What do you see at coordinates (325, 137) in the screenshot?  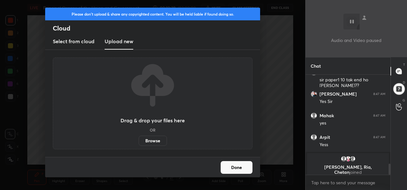 I see `h6: Arpit` at bounding box center [325, 137].